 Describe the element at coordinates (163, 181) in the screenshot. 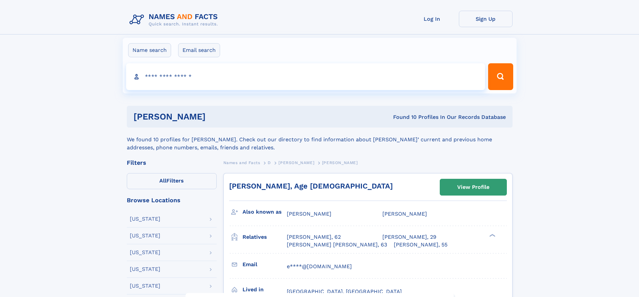

I see `span: All` at that location.